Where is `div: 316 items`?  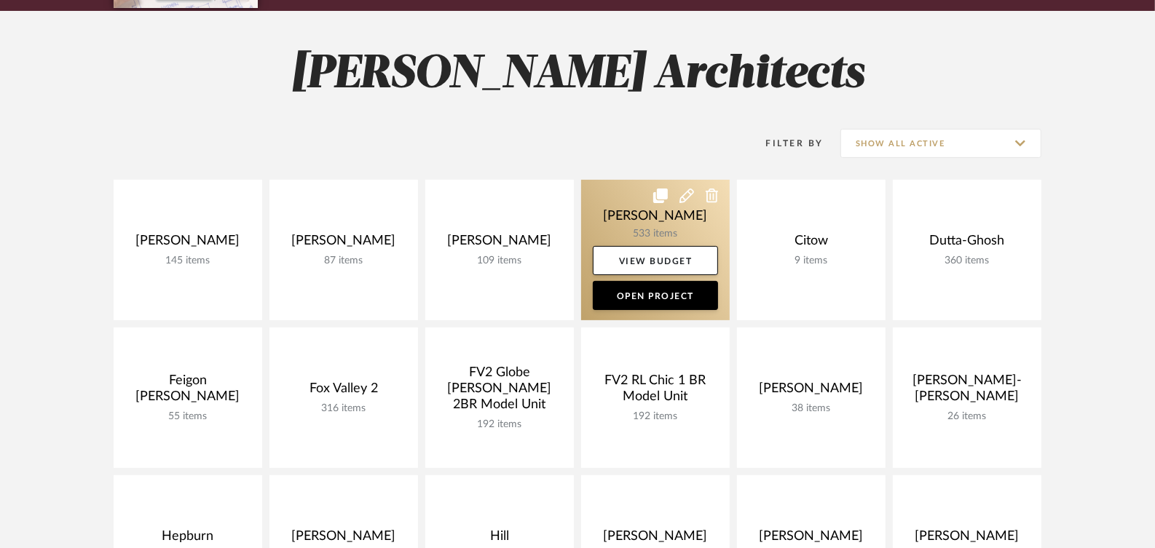
div: 316 items is located at coordinates (344, 409).